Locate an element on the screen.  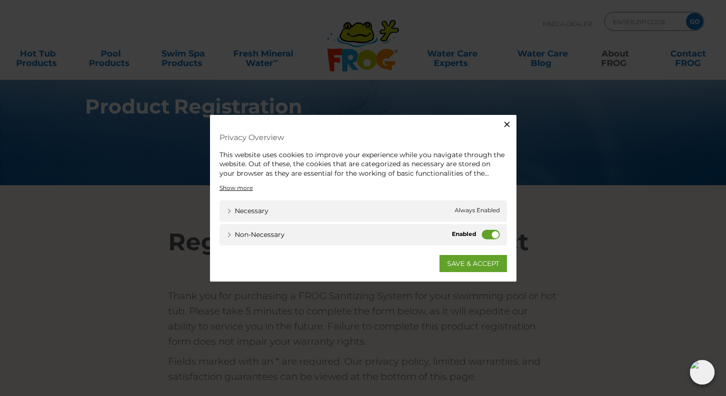
a: Show more is located at coordinates (236, 188).